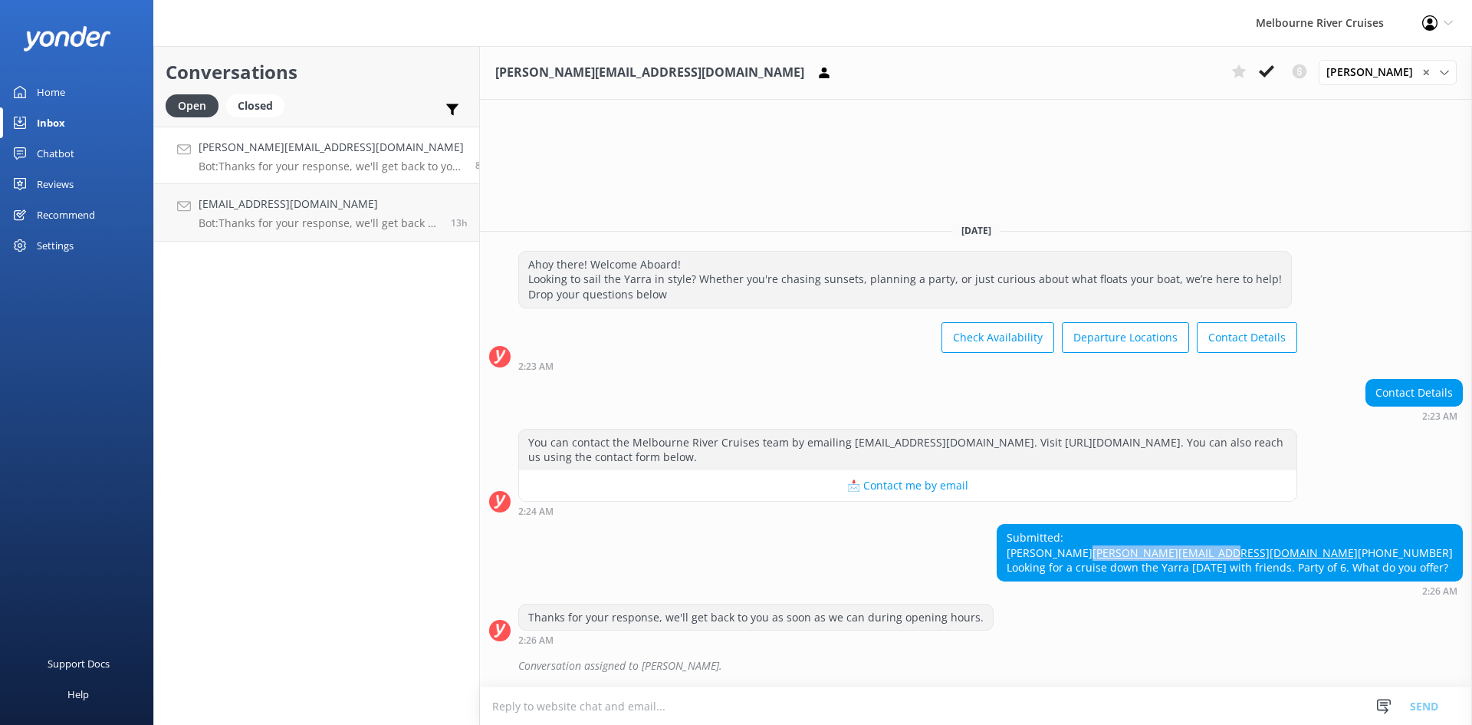  I want to click on strong: 2:24 AM, so click(536, 512).